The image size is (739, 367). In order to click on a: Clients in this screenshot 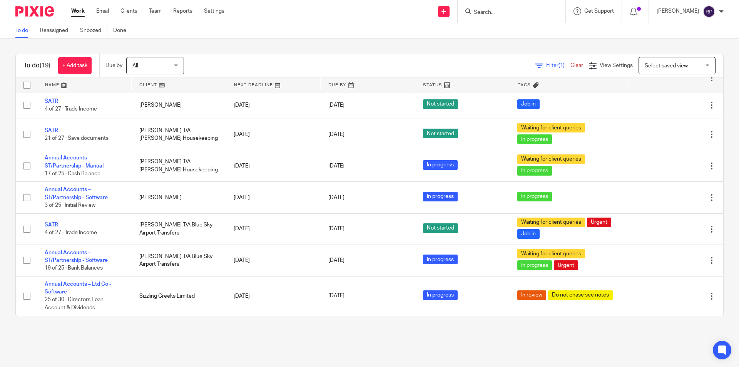, I will do `click(129, 11)`.